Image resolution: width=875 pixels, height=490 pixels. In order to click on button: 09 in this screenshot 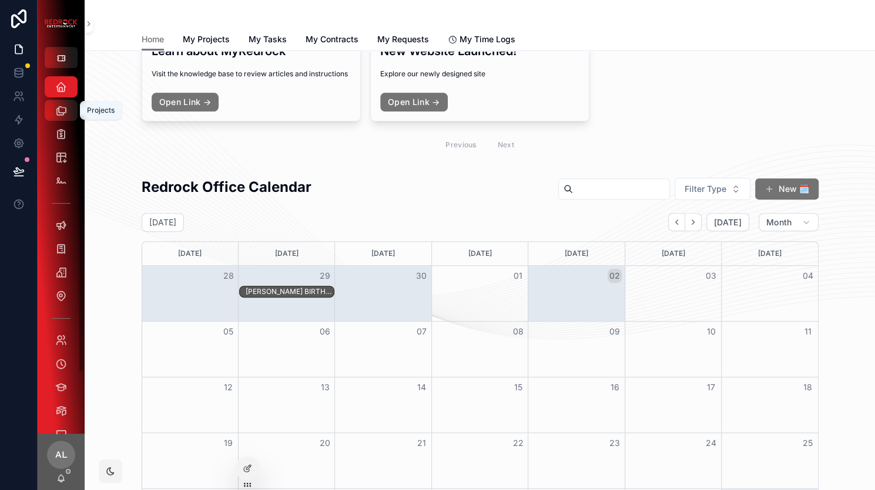, I will do `click(614, 332)`.